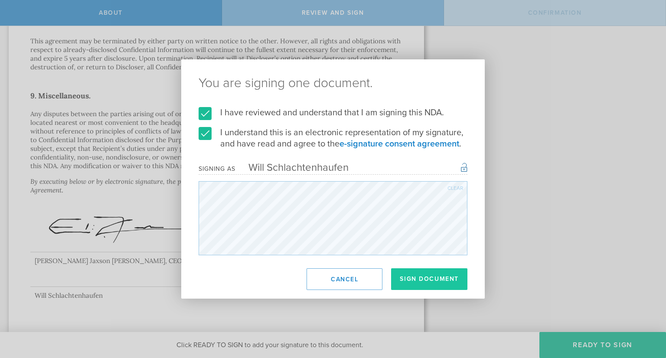 Image resolution: width=666 pixels, height=358 pixels. Describe the element at coordinates (333, 83) in the screenshot. I see `ng-pluralize: You are signing one document.` at that location.